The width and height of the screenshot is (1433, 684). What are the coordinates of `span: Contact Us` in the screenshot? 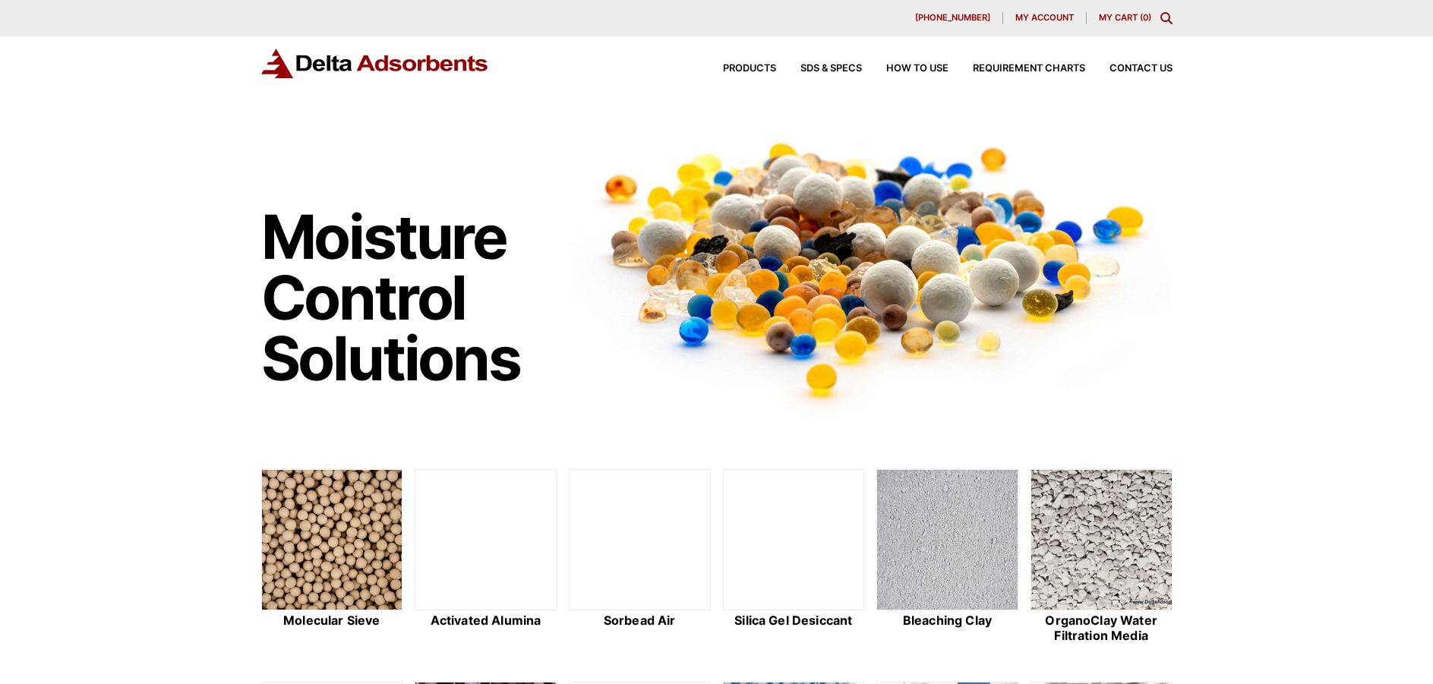 It's located at (1141, 68).